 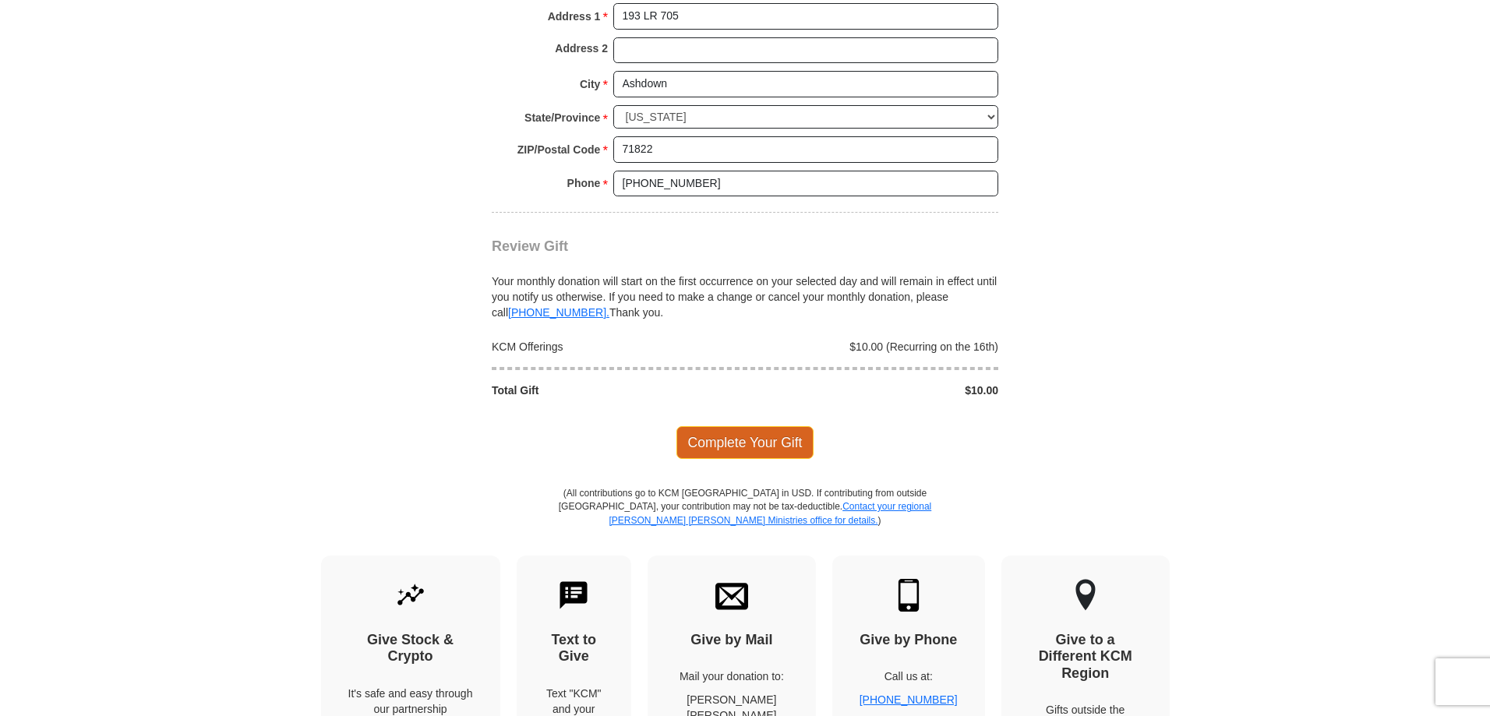 What do you see at coordinates (732, 595) in the screenshot?
I see `img: envelope.svg` at bounding box center [732, 595].